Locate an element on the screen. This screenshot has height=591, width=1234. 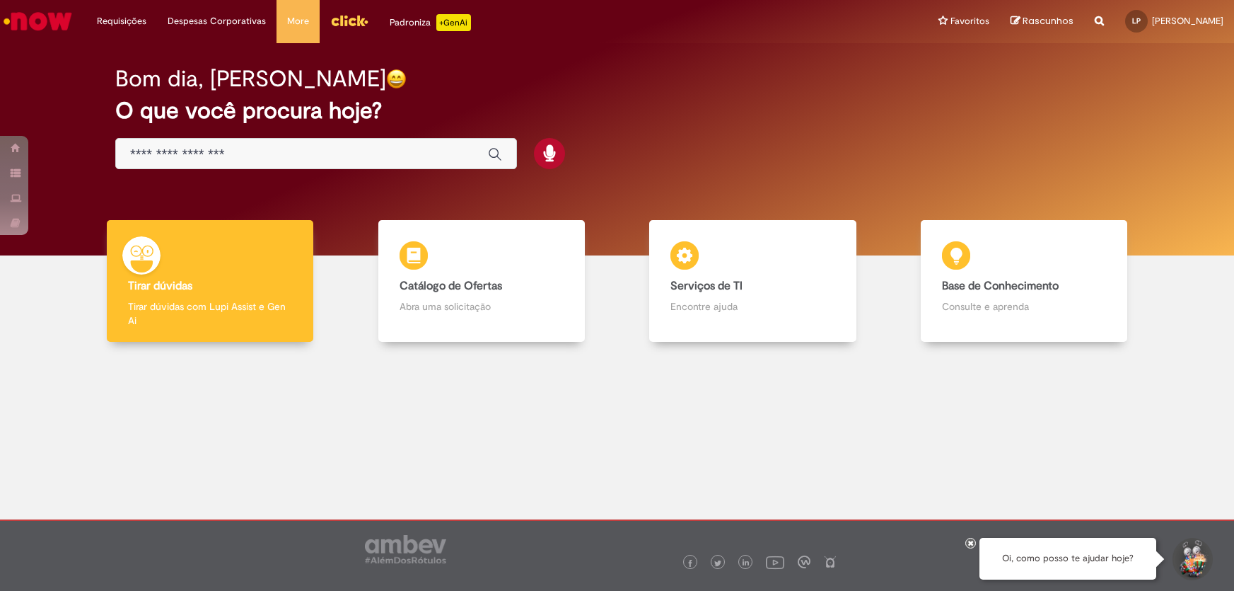
a: Tirar dúvidas Tirar dúvidas com Lupi Assist e Gen Ai is located at coordinates (210, 281).